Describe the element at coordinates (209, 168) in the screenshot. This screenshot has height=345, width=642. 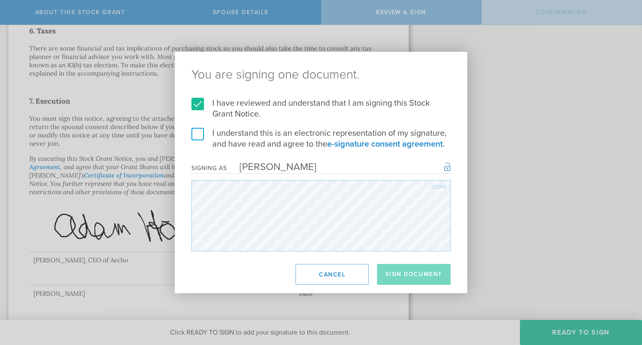
I see `div: Signing as` at that location.